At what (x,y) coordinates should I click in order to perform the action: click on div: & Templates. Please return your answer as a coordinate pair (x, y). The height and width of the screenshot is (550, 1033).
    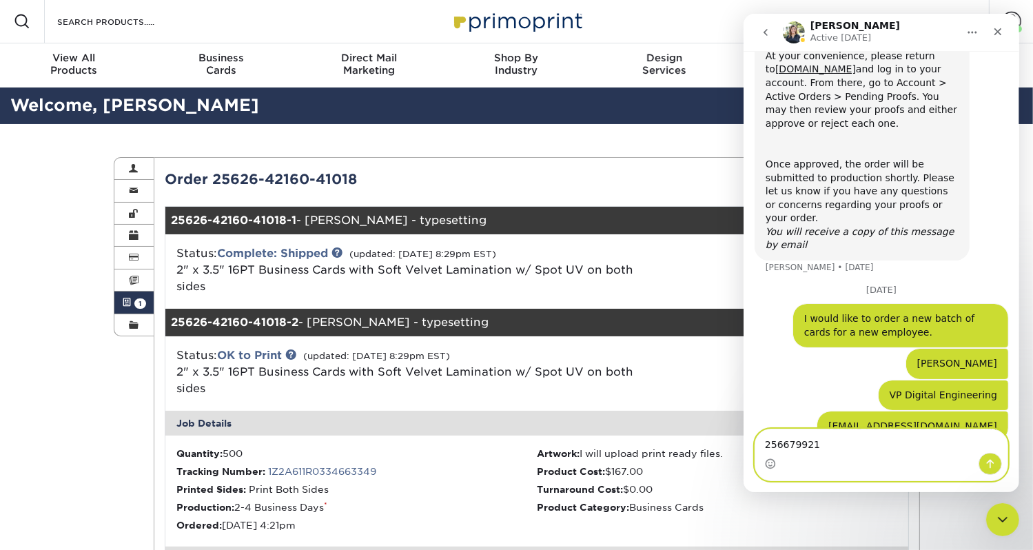
    Looking at the image, I should click on (812, 64).